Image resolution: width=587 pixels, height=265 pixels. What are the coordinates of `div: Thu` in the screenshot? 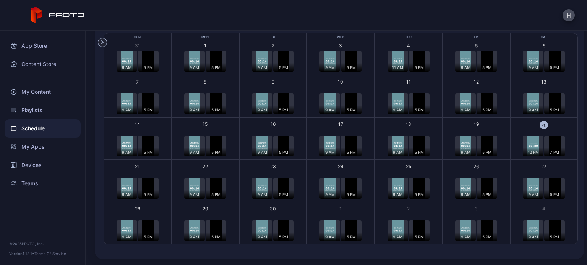 It's located at (408, 37).